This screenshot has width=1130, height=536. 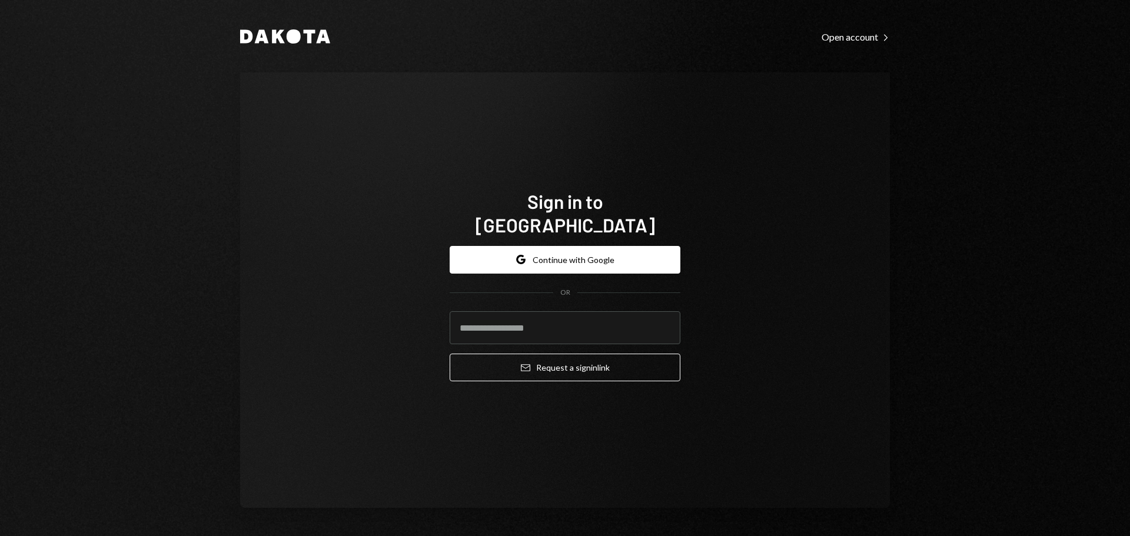 What do you see at coordinates (856, 37) in the screenshot?
I see `a: Open account` at bounding box center [856, 37].